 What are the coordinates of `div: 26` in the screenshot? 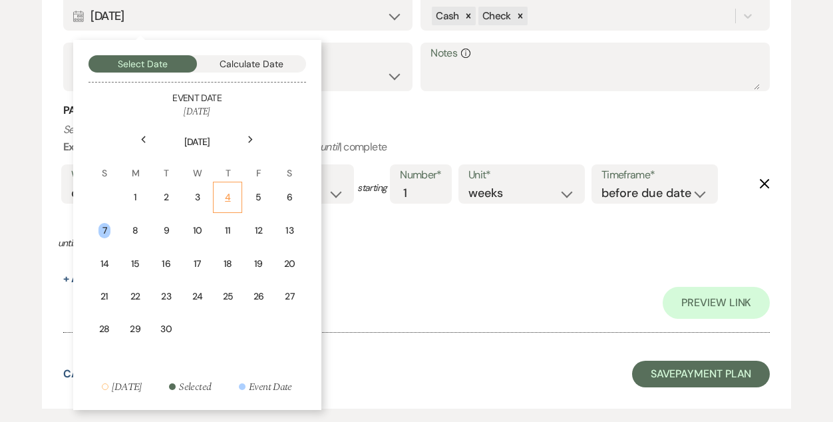 It's located at (258, 296).